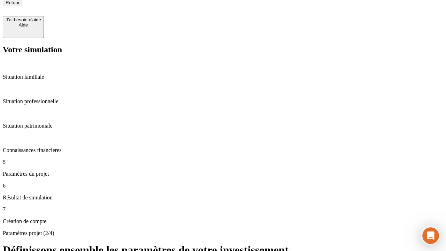 This screenshot has height=251, width=446. I want to click on button: J’ai besoin d'aideAide, so click(23, 27).